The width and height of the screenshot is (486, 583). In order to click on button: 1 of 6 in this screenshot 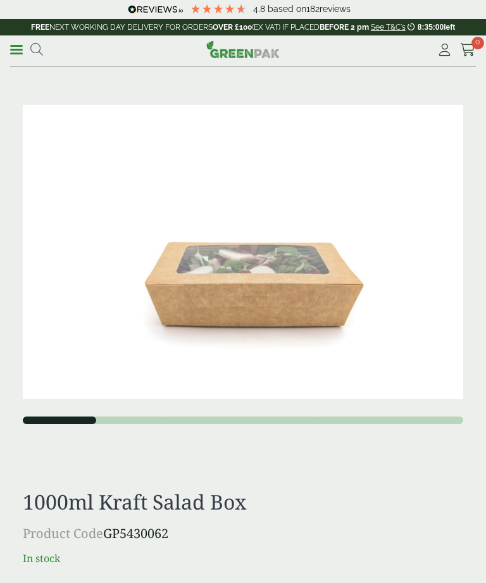, I will do `click(60, 420)`.